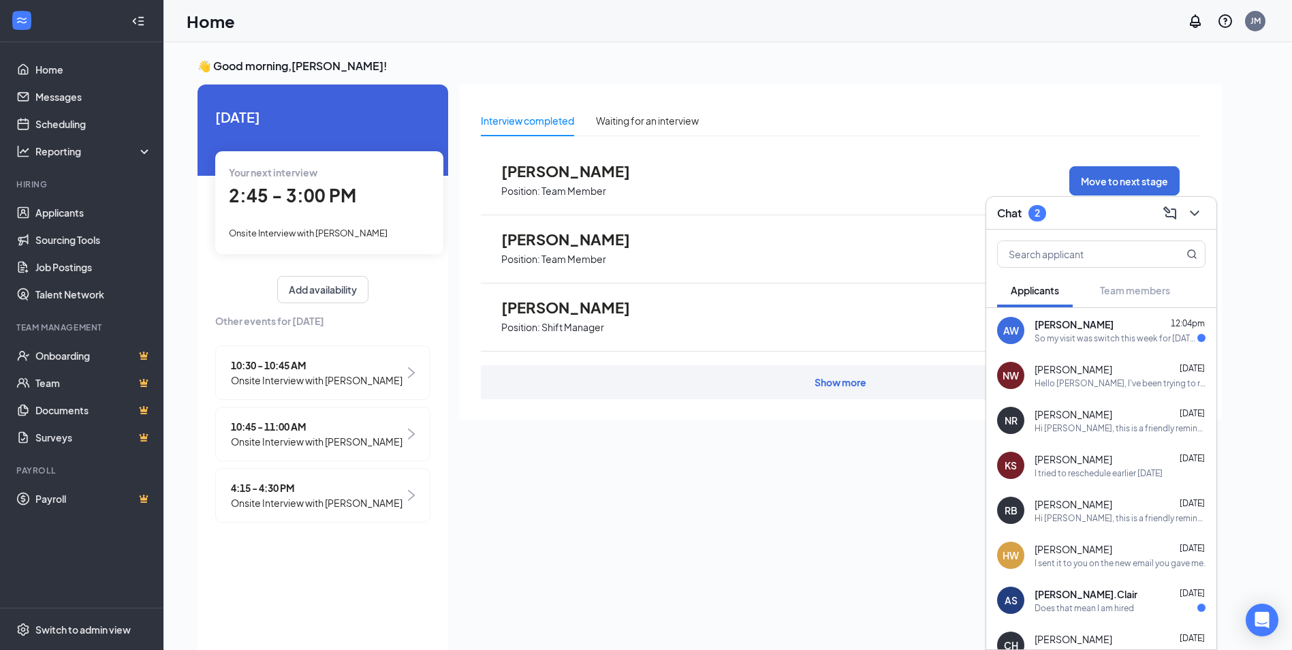 Image resolution: width=1292 pixels, height=650 pixels. I want to click on div: AS, so click(1011, 600).